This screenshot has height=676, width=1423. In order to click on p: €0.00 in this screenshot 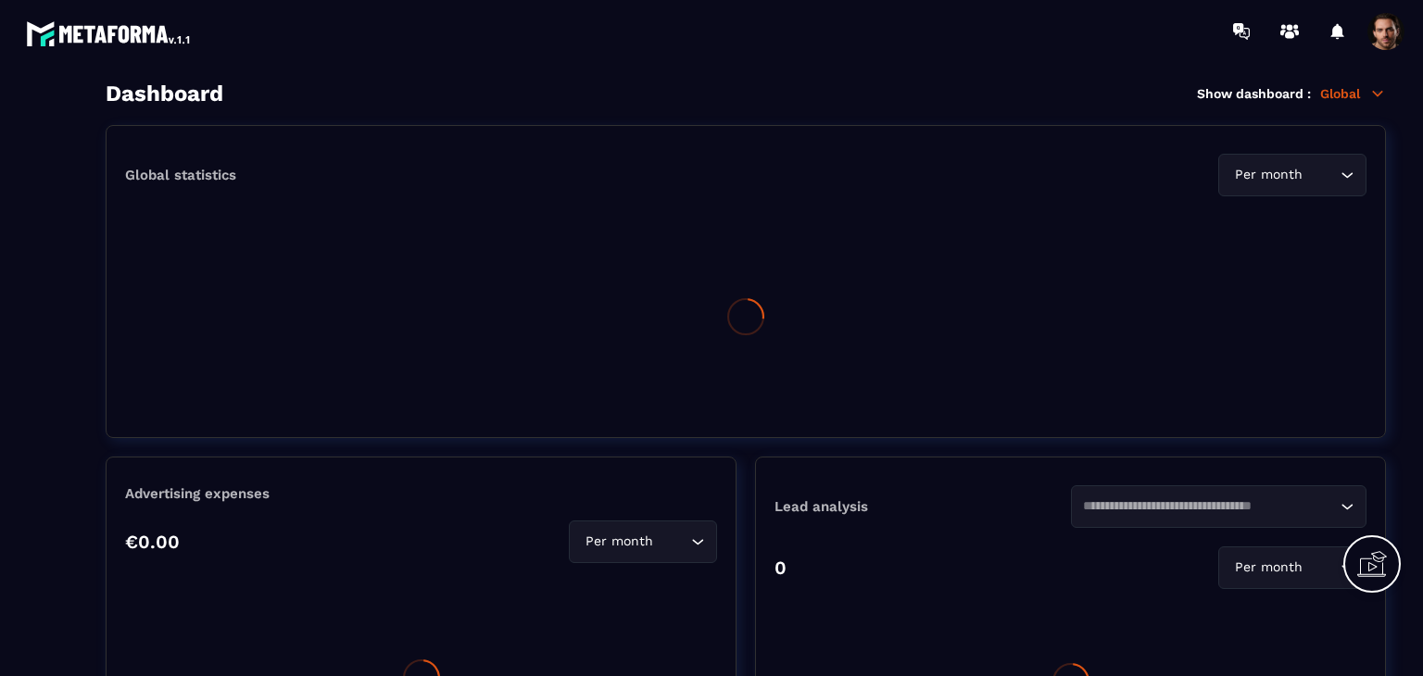, I will do `click(152, 542)`.